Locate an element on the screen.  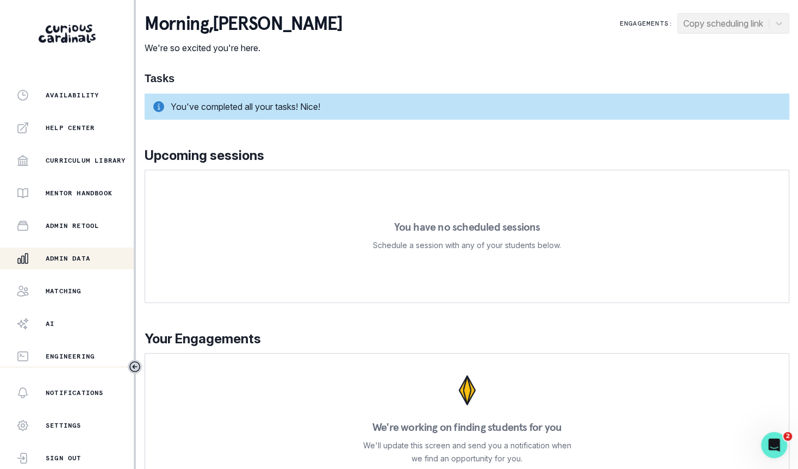
p: Upcoming sessions is located at coordinates (467, 156).